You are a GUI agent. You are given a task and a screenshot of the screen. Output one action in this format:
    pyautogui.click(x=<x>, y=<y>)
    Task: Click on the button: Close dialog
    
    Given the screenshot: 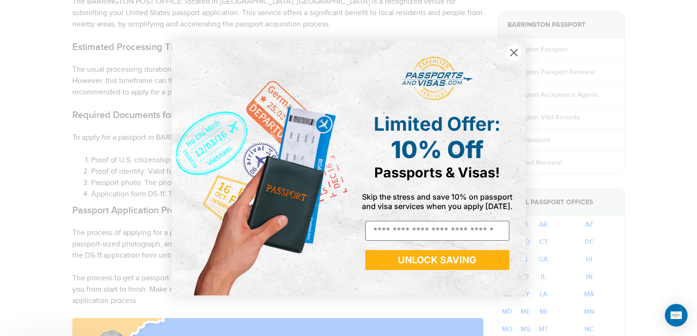 What is the action you would take?
    pyautogui.click(x=513, y=52)
    